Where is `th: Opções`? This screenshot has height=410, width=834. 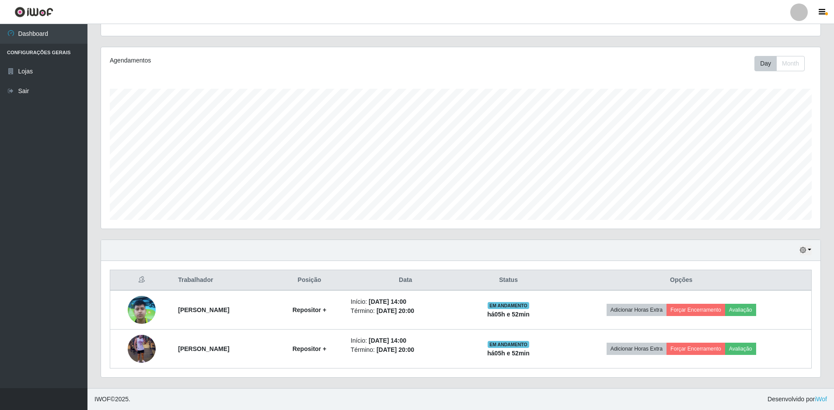
th: Opções is located at coordinates (681, 280).